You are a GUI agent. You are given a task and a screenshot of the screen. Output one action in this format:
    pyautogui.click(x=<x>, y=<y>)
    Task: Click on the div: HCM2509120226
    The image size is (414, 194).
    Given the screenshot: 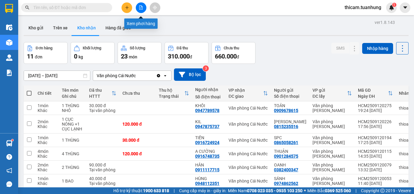 What is the action you would take?
    pyautogui.click(x=375, y=122)
    